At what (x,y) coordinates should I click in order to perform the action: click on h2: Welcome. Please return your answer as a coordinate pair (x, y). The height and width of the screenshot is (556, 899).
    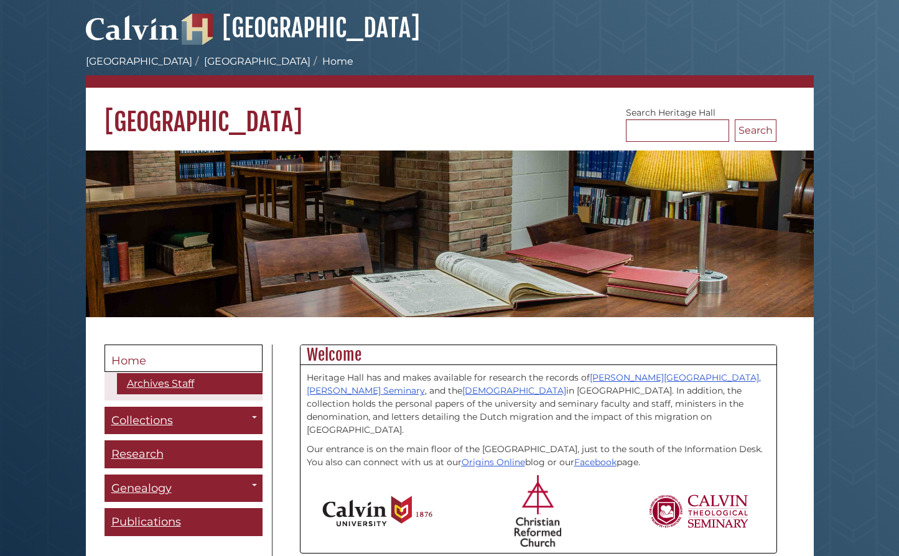
    Looking at the image, I should click on (538, 355).